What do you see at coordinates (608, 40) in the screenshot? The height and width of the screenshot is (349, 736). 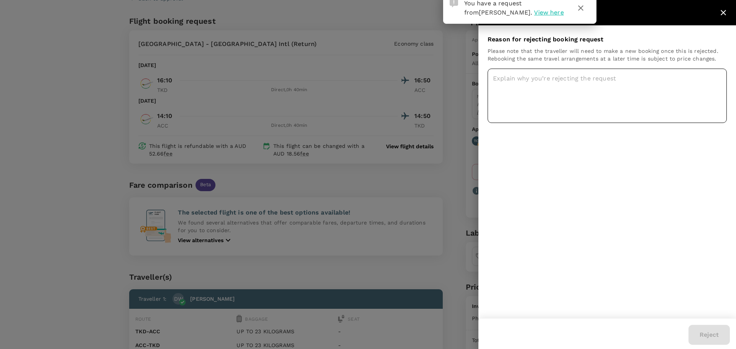 I see `p: Reason for rejecting booking request` at bounding box center [608, 40].